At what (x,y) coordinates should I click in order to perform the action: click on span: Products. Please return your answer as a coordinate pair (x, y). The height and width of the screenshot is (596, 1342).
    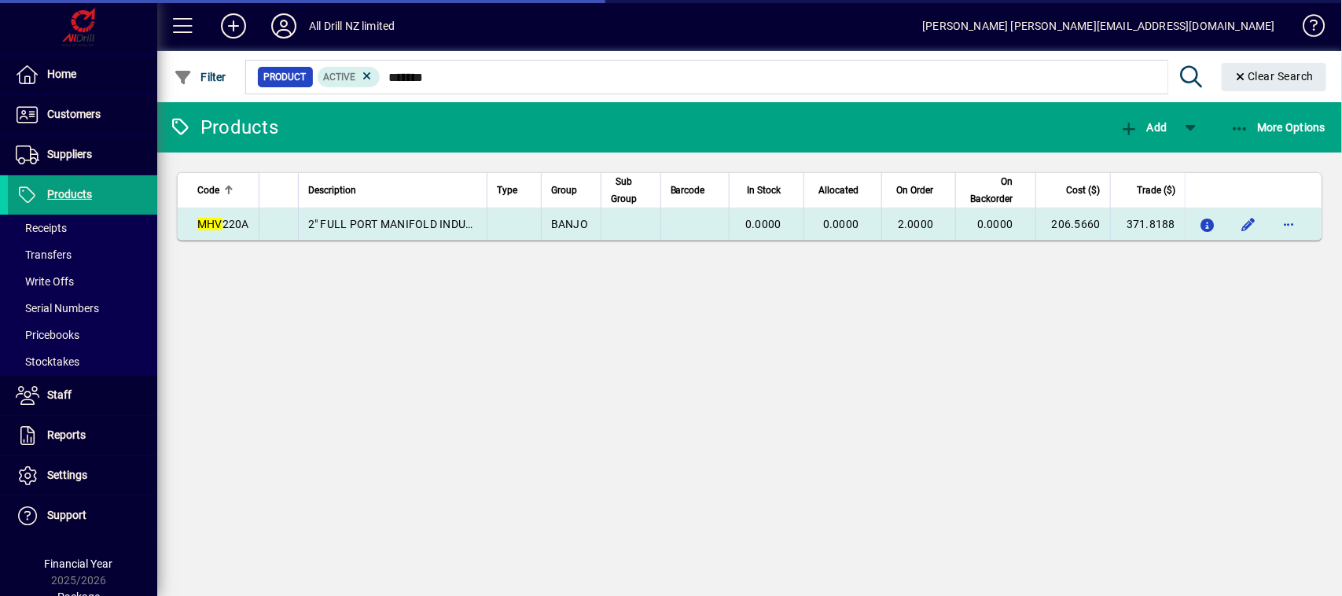
    Looking at the image, I should click on (69, 194).